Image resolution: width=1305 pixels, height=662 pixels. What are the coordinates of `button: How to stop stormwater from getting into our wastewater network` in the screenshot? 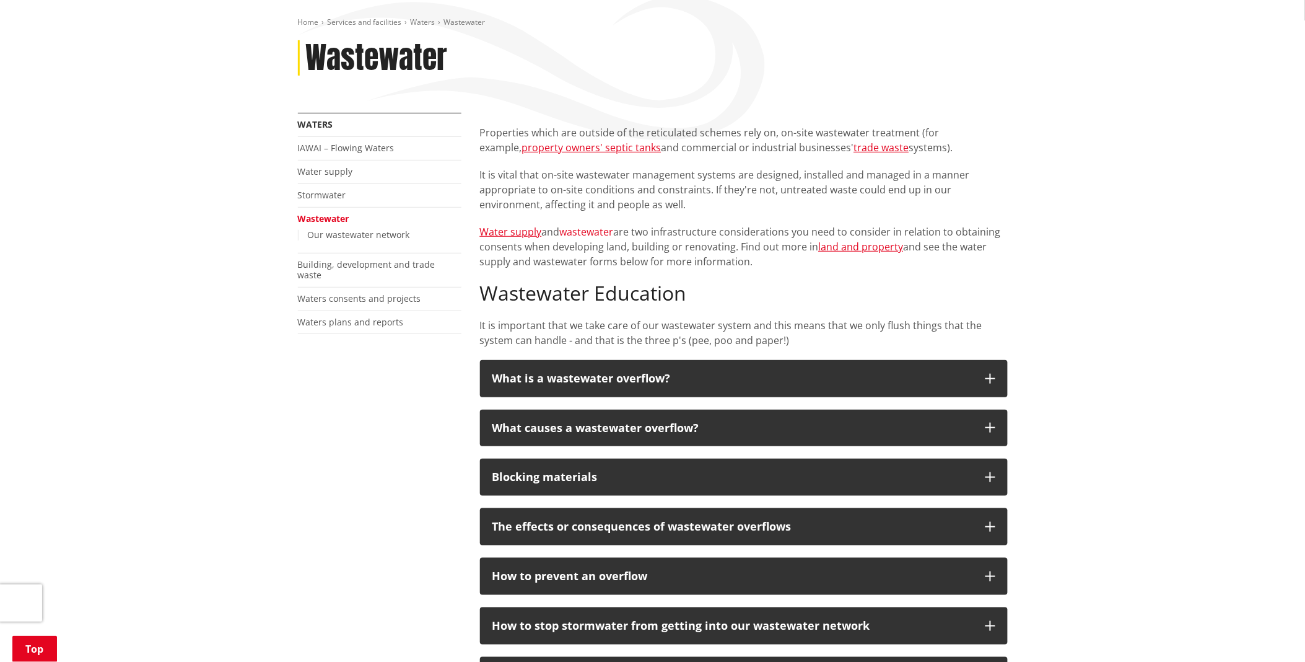 It's located at (744, 626).